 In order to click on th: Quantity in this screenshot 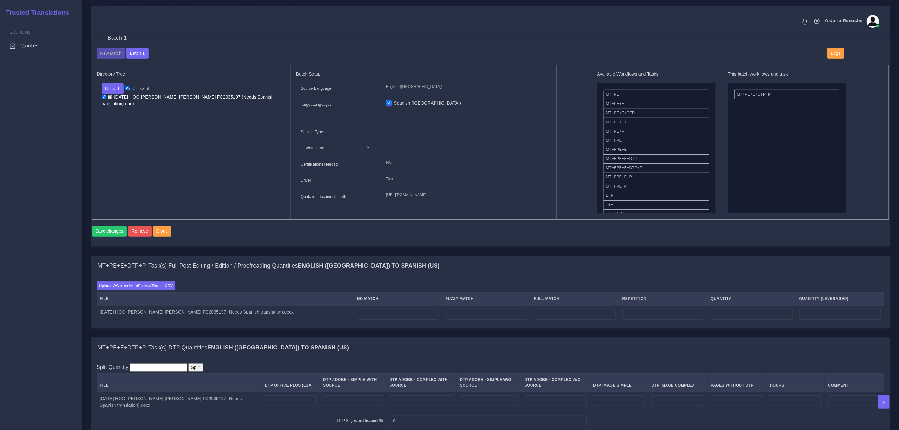, I will do `click(751, 299)`.